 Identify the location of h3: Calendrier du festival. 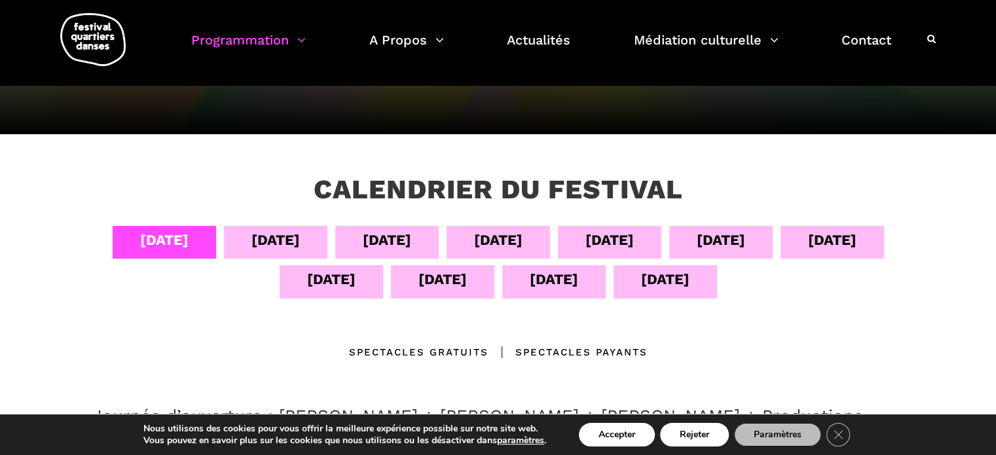
(498, 190).